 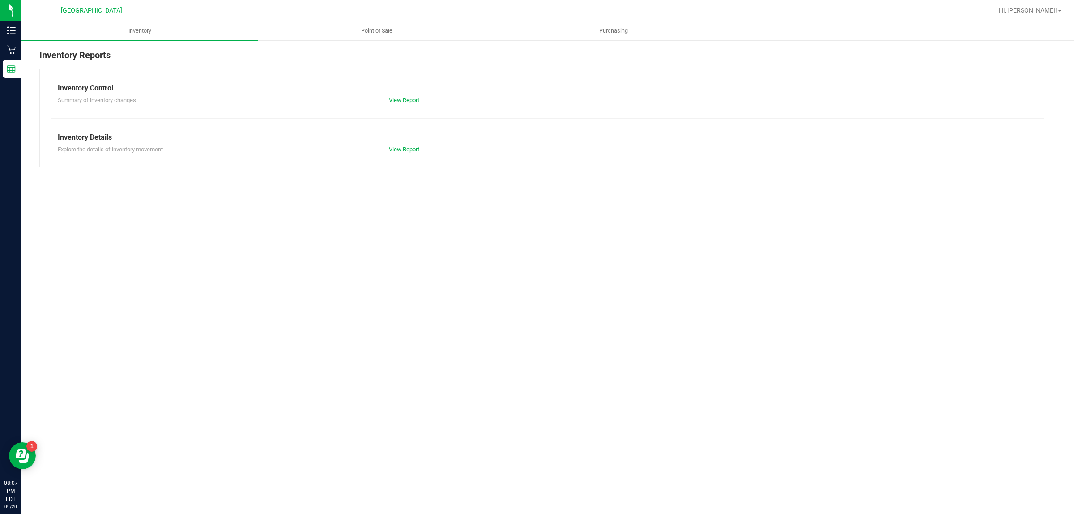 What do you see at coordinates (140, 31) in the screenshot?
I see `a: Inventory` at bounding box center [140, 31].